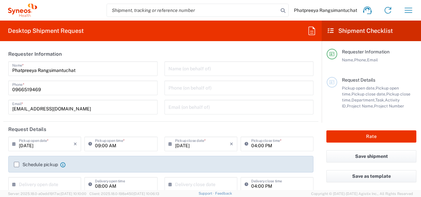 This screenshot has height=197, width=421. Describe the element at coordinates (325, 10) in the screenshot. I see `span: Phatpreeya Rangsimantuchat` at that location.